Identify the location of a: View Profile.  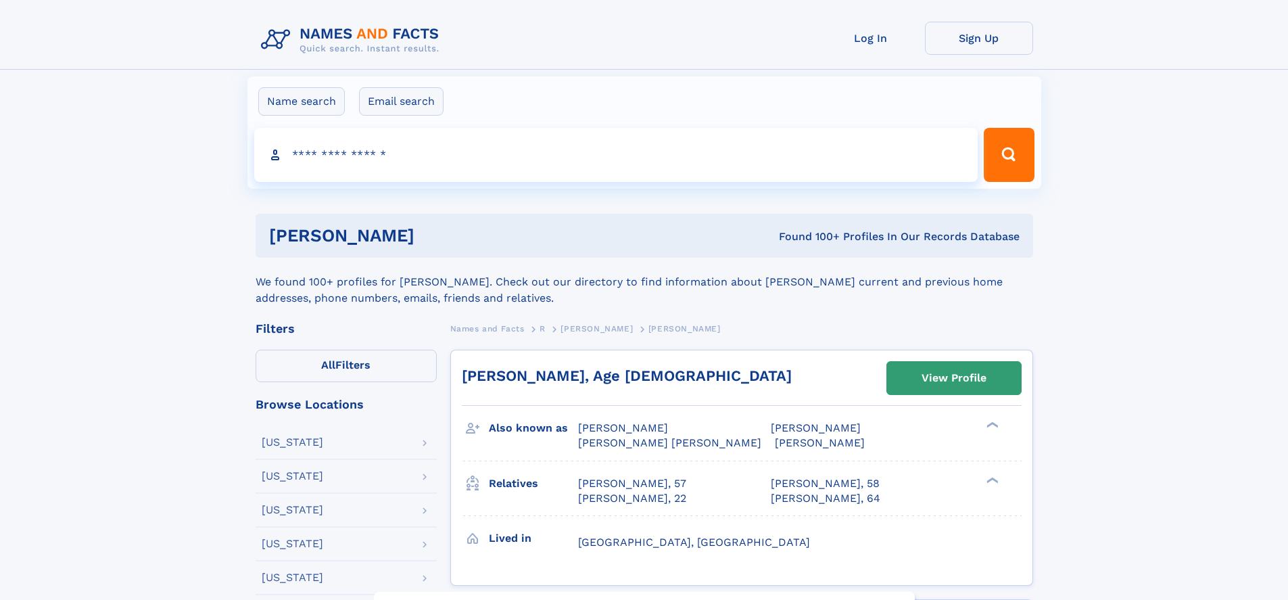
(954, 378).